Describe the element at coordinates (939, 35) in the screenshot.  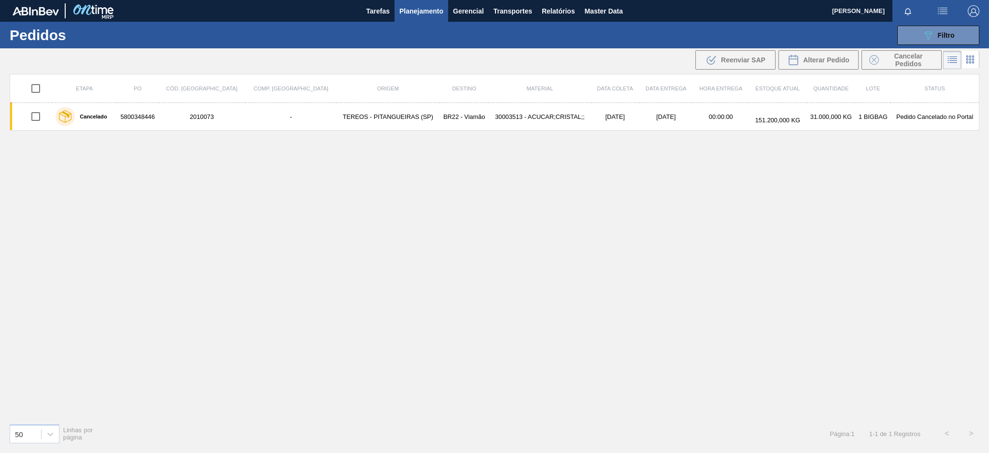
I see `button: Filtro` at that location.